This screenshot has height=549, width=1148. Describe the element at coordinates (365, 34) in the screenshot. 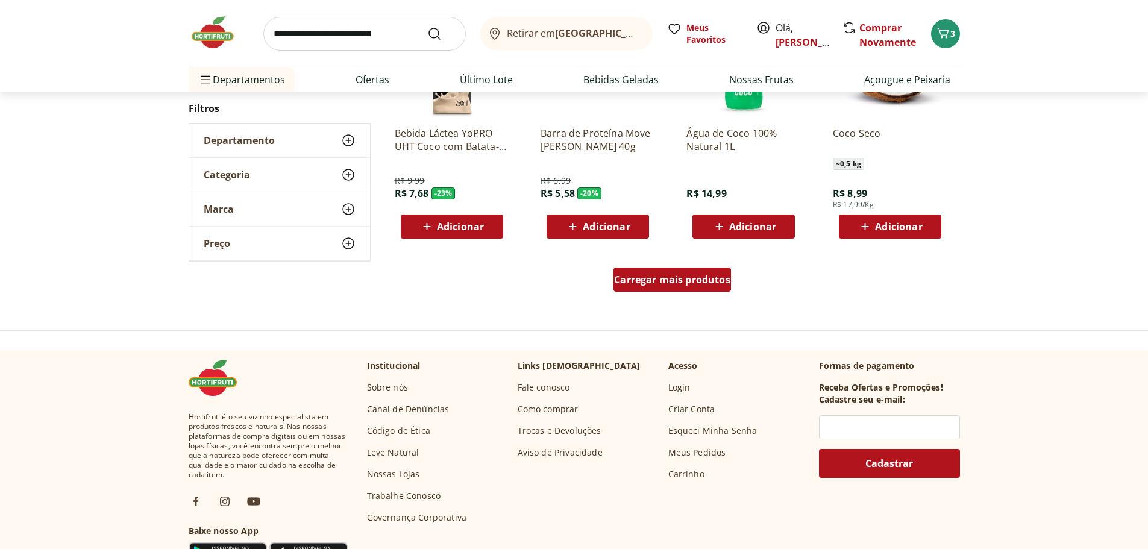

I see `input: search` at that location.